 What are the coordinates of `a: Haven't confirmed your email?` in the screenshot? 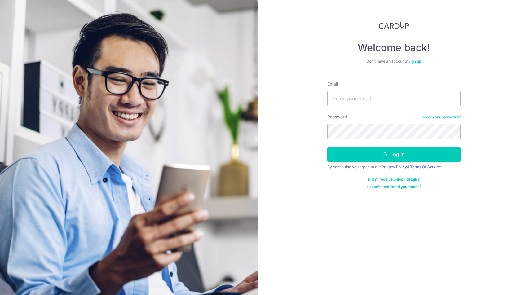 It's located at (394, 187).